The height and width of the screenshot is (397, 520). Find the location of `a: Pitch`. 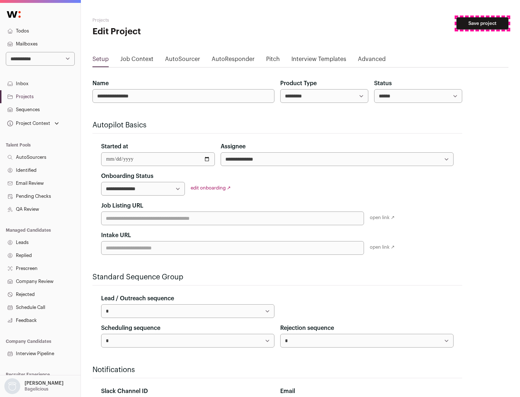

a: Pitch is located at coordinates (273, 61).